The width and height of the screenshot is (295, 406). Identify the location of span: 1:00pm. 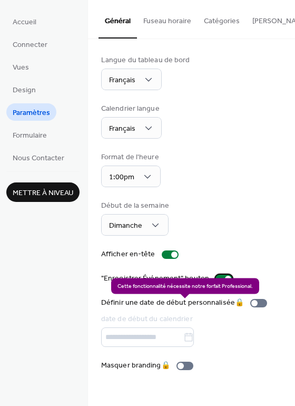
(122, 177).